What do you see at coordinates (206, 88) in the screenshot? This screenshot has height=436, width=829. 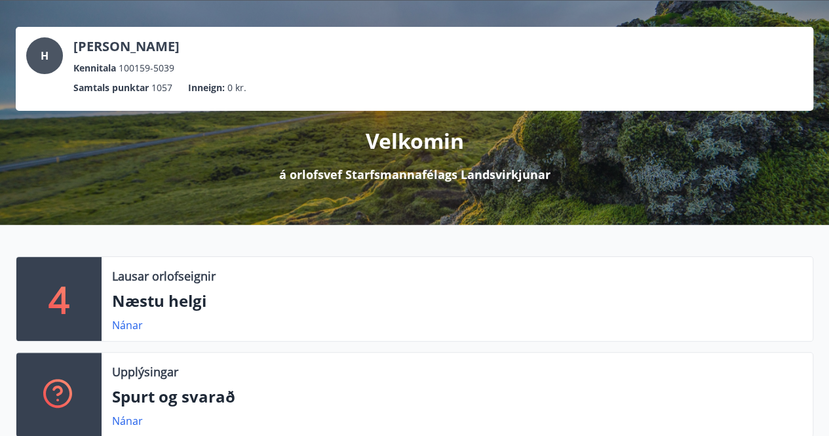 I see `p: Inneign :` at bounding box center [206, 88].